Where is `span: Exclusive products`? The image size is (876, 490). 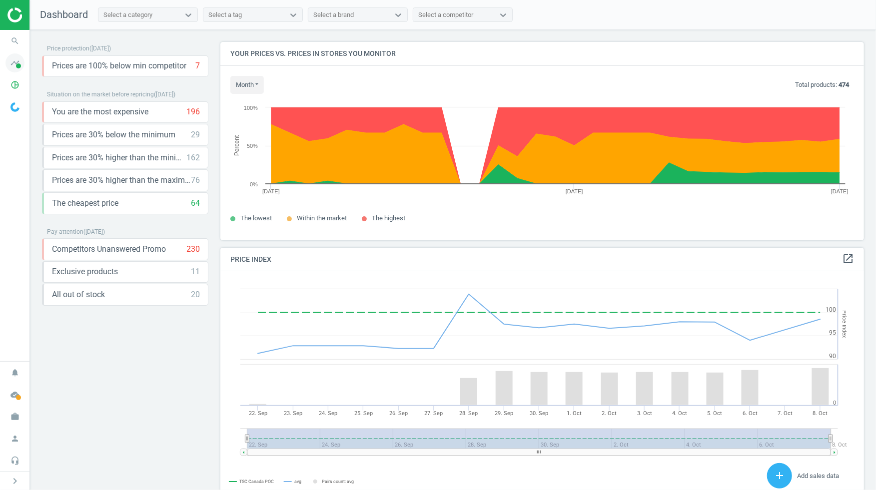 span: Exclusive products is located at coordinates (85, 272).